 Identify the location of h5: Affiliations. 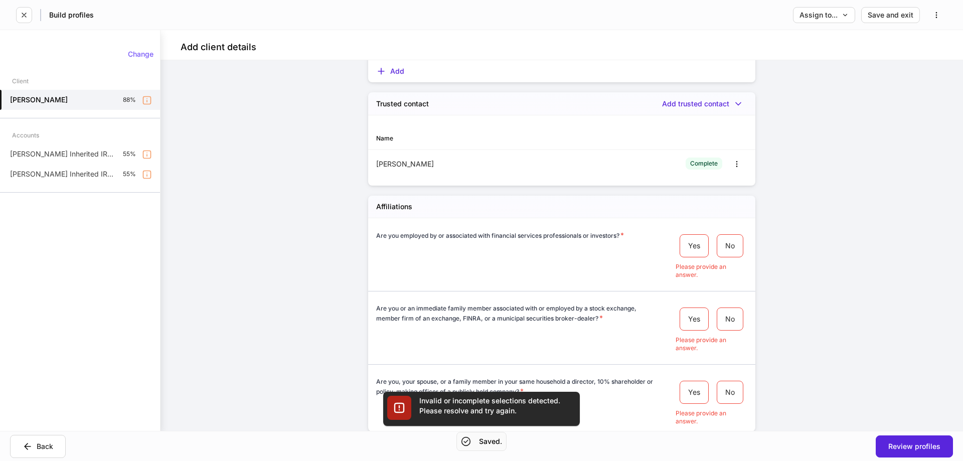
(394, 207).